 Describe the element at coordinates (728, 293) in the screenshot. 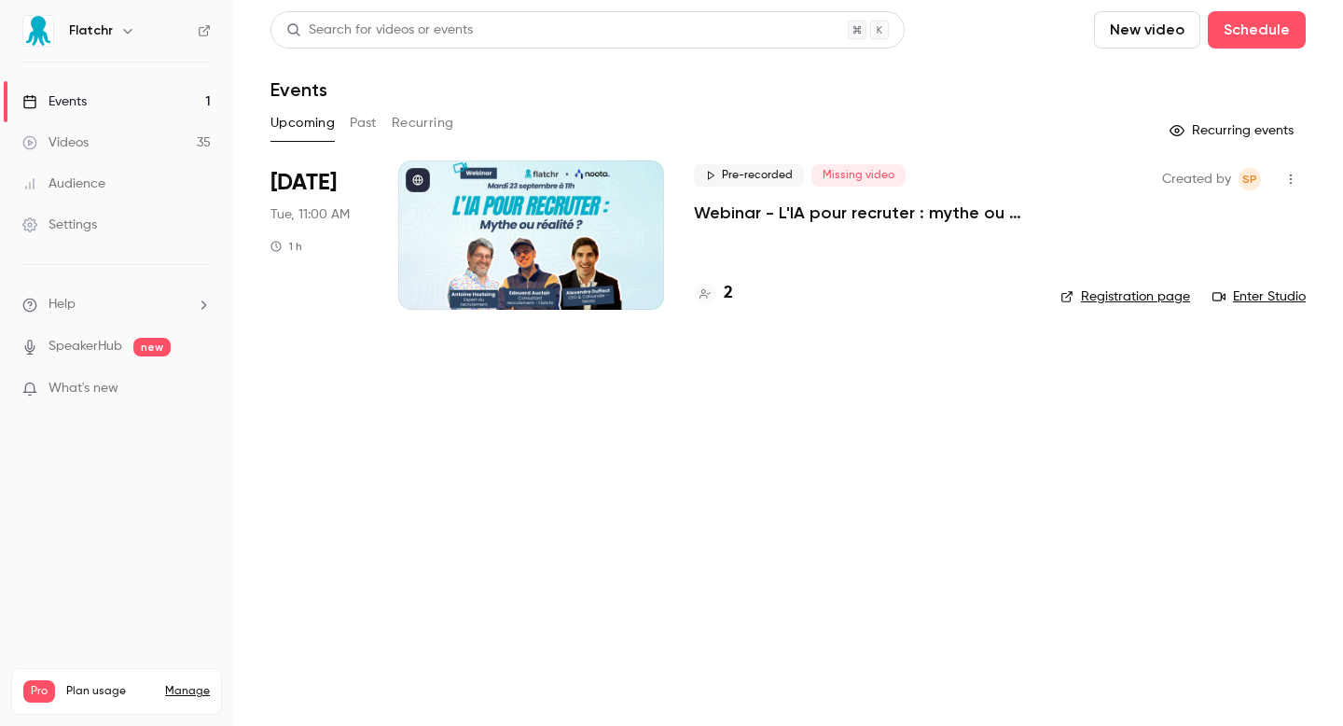

I see `h4: 2` at that location.